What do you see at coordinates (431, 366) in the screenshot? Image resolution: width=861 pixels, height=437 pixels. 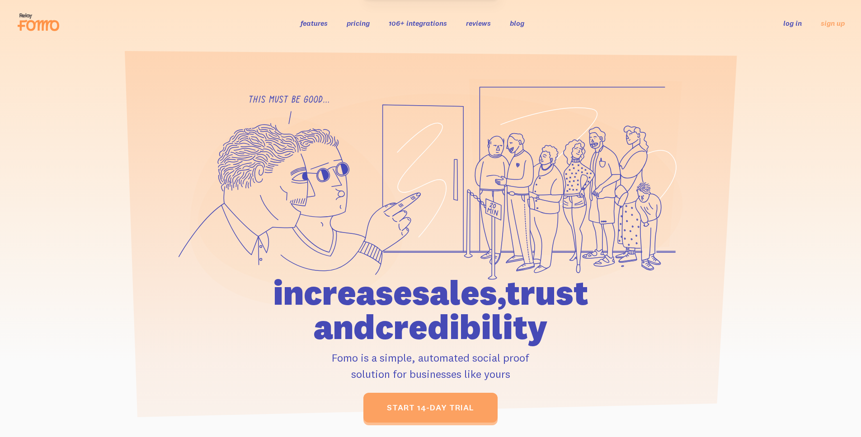 I see `p: Fomo is a simple, automated social proof solution for businesses like yours` at bounding box center [431, 366].